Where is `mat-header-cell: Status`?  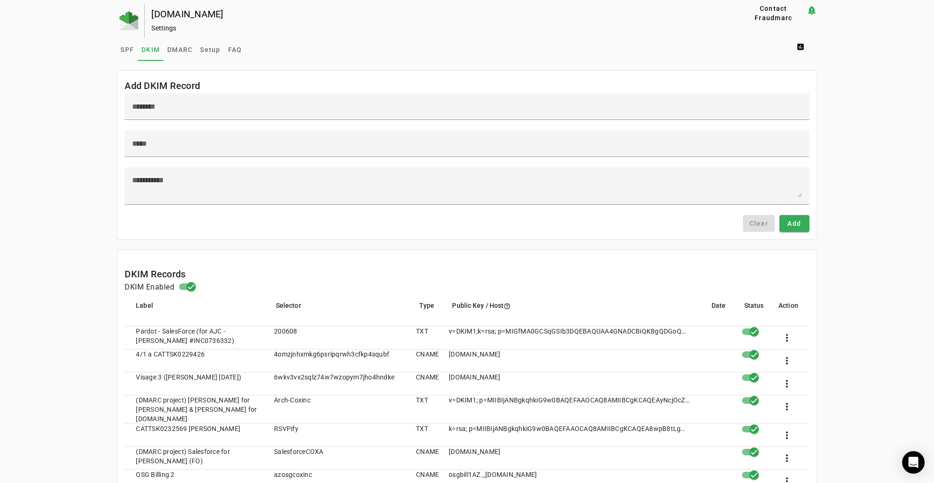 mat-header-cell: Status is located at coordinates (754, 313).